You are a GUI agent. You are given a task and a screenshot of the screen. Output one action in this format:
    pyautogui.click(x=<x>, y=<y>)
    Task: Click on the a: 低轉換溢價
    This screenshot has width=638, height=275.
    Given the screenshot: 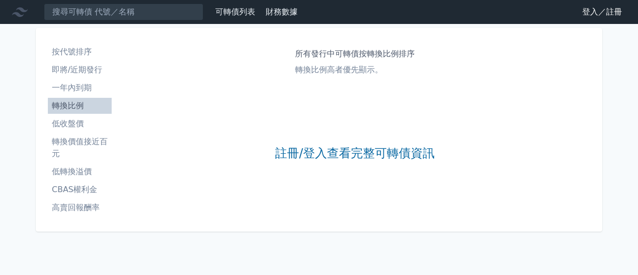 What is the action you would take?
    pyautogui.click(x=80, y=171)
    